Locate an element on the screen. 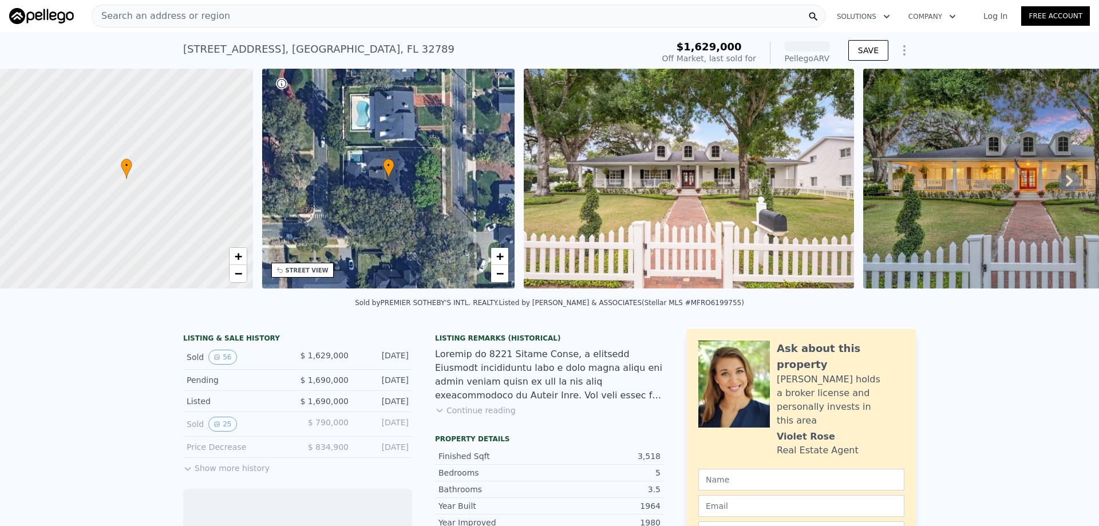 The image size is (1099, 526). span: $ 1,629,000 is located at coordinates (324, 355).